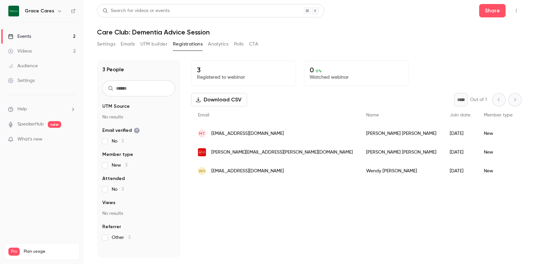 This screenshot has height=264, width=535. What do you see at coordinates (109, 203) in the screenshot?
I see `span: Views` at bounding box center [109, 203].